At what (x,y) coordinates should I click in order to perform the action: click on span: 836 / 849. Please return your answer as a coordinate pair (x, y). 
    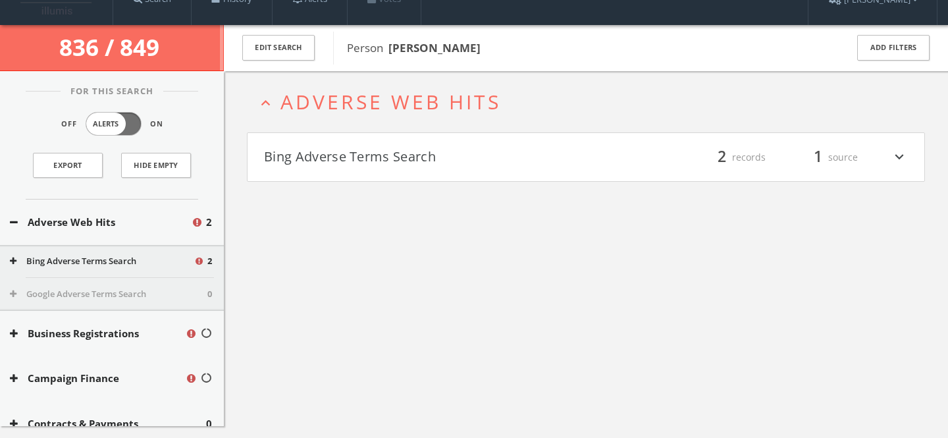
    Looking at the image, I should click on (112, 47).